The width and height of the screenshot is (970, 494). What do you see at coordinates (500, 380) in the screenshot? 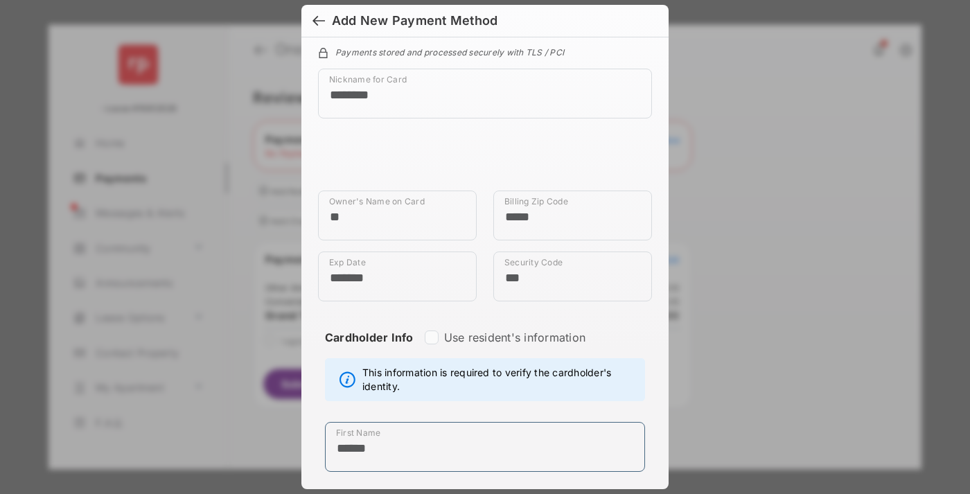
I see `span: This information is required to verify the cardholder's identity.` at bounding box center [500, 380].